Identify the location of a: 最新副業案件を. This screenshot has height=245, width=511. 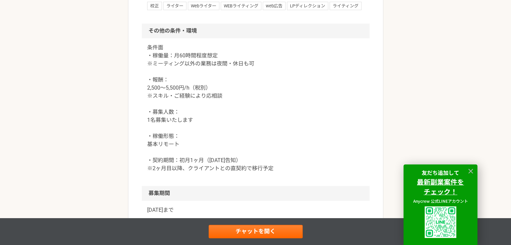
(440, 182).